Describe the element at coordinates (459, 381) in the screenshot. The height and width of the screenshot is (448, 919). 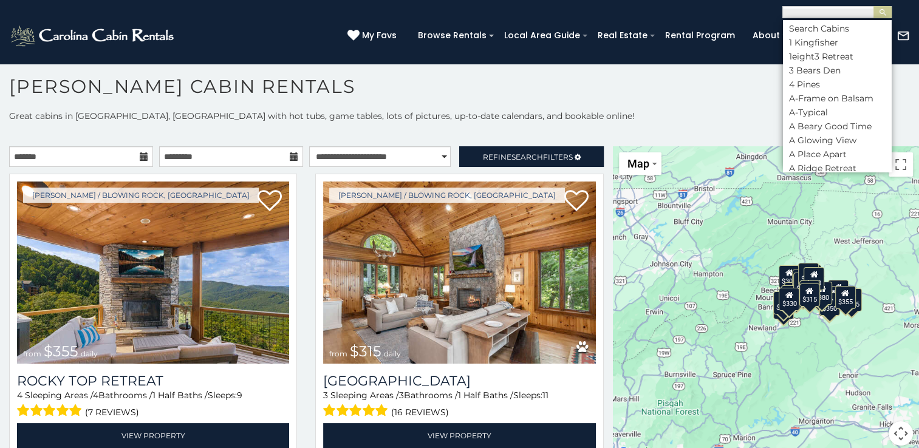
I see `h3: Chimney Island` at that location.